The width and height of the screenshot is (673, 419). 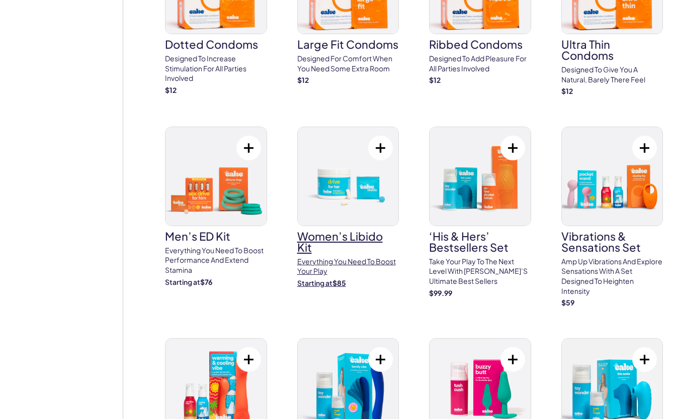 What do you see at coordinates (612, 50) in the screenshot?
I see `h3: Ultra Thin Condoms` at bounding box center [612, 50].